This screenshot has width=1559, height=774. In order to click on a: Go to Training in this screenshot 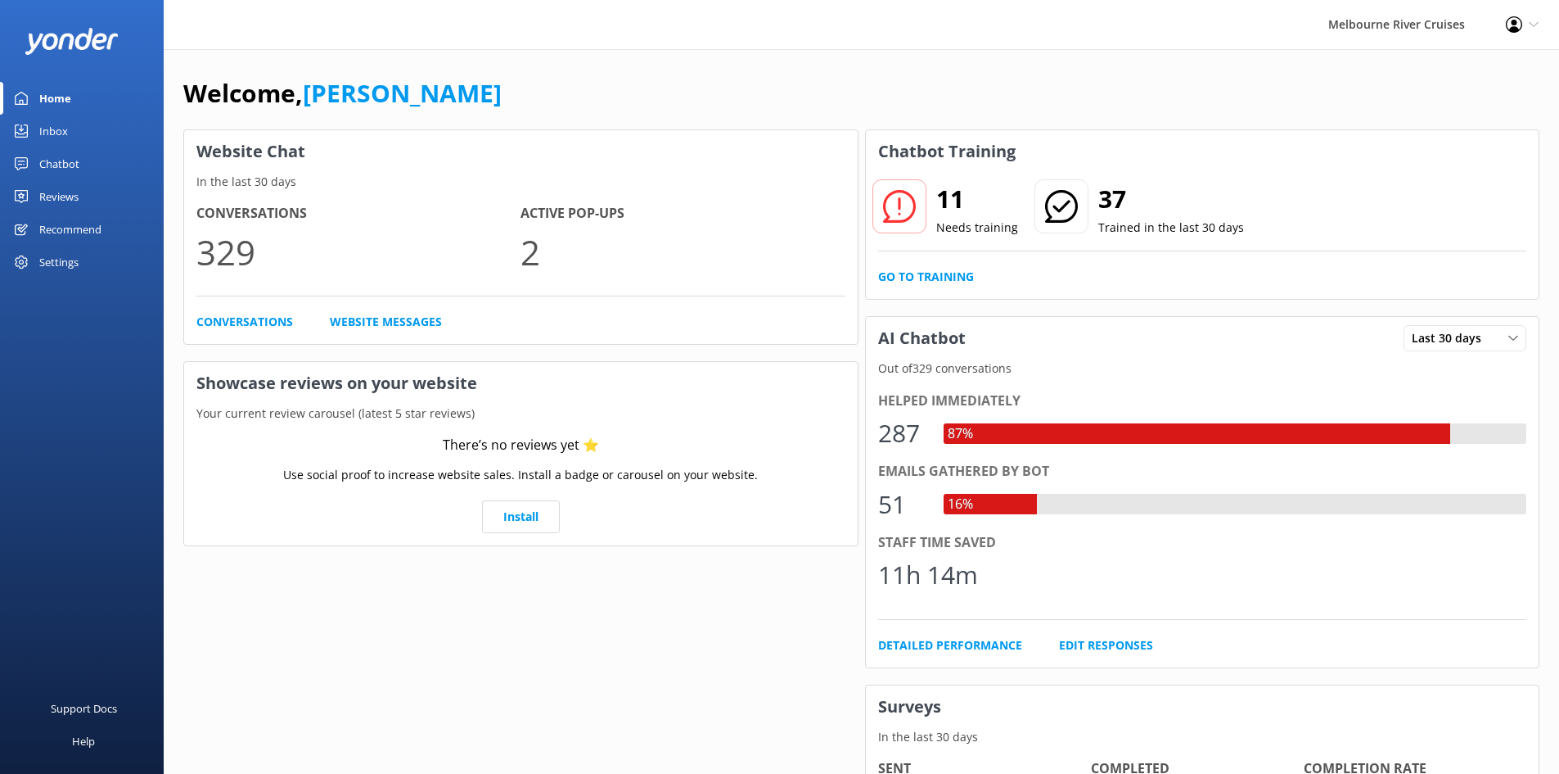, I will do `click(926, 277)`.